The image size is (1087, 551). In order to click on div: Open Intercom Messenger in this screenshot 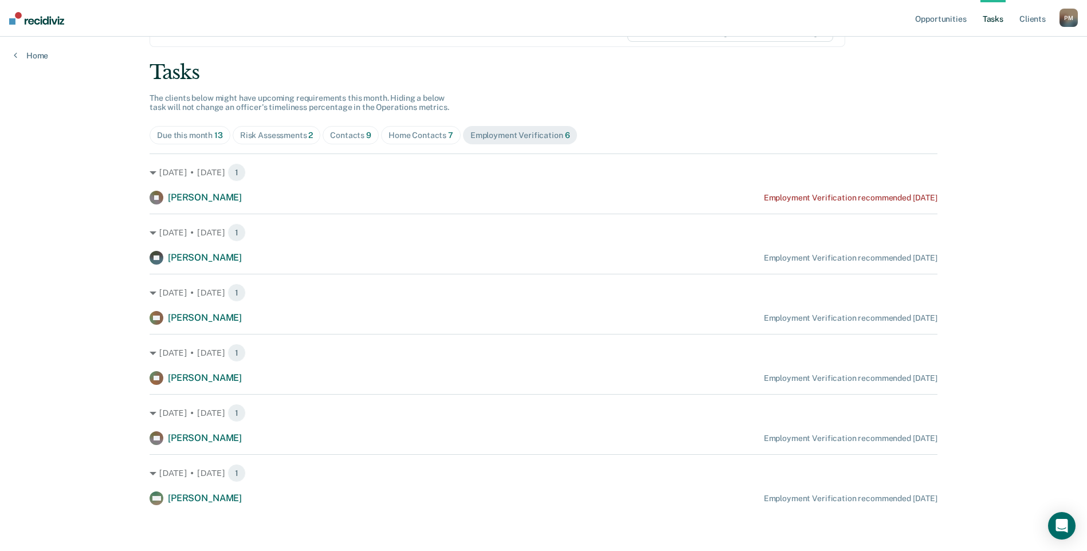, I will do `click(1061, 526)`.